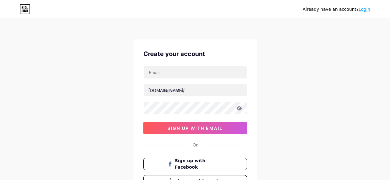 This screenshot has height=180, width=390. What do you see at coordinates (336, 9) in the screenshot?
I see `div: Already have an account?` at bounding box center [336, 9].